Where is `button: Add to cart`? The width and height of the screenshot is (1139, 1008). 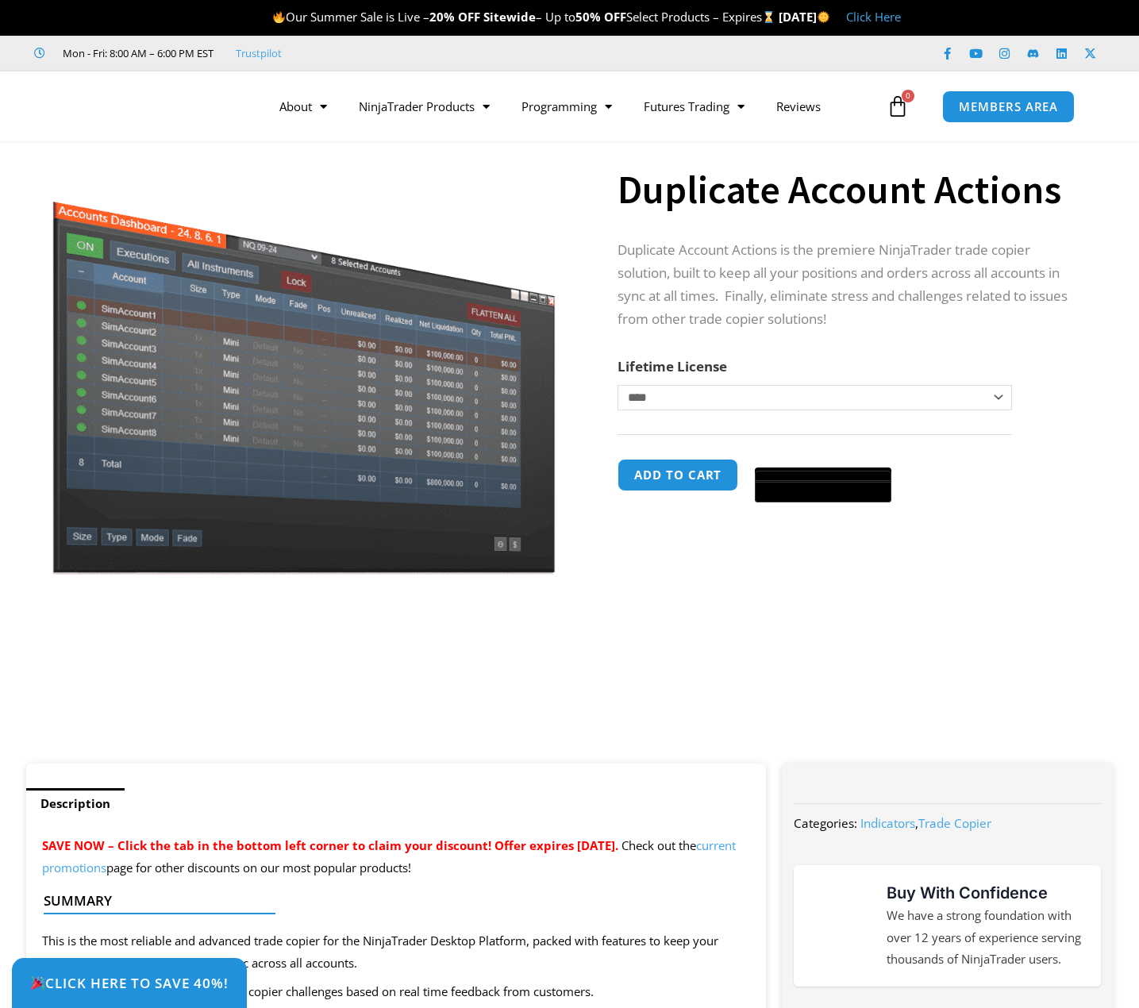
button: Add to cart is located at coordinates (678, 475).